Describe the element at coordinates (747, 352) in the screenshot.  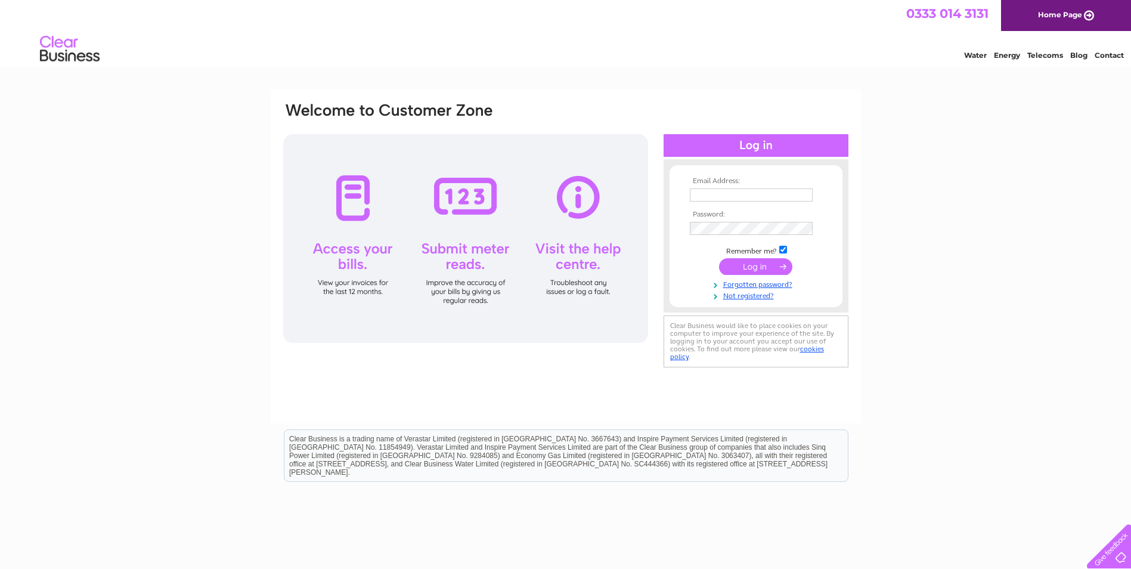
I see `a: cookies policy` at that location.